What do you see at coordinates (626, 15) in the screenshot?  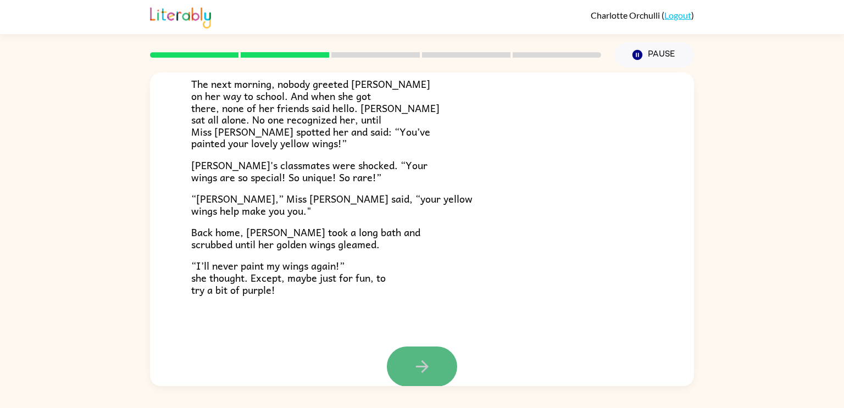 I see `span: Charlotte Orchulli` at bounding box center [626, 15].